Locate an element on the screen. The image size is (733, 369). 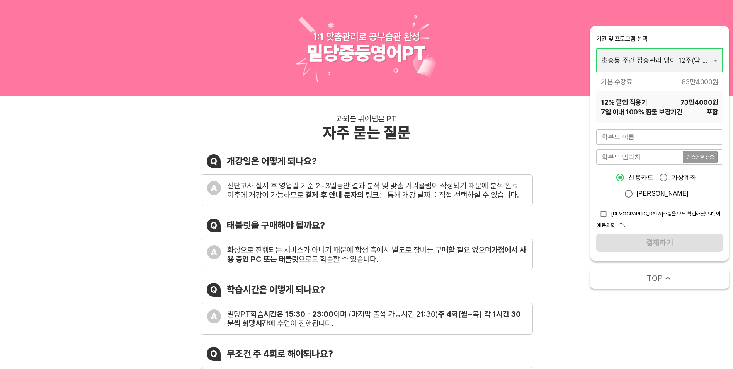
div: 태블릿을 구매해야 될까요? is located at coordinates (276, 225).